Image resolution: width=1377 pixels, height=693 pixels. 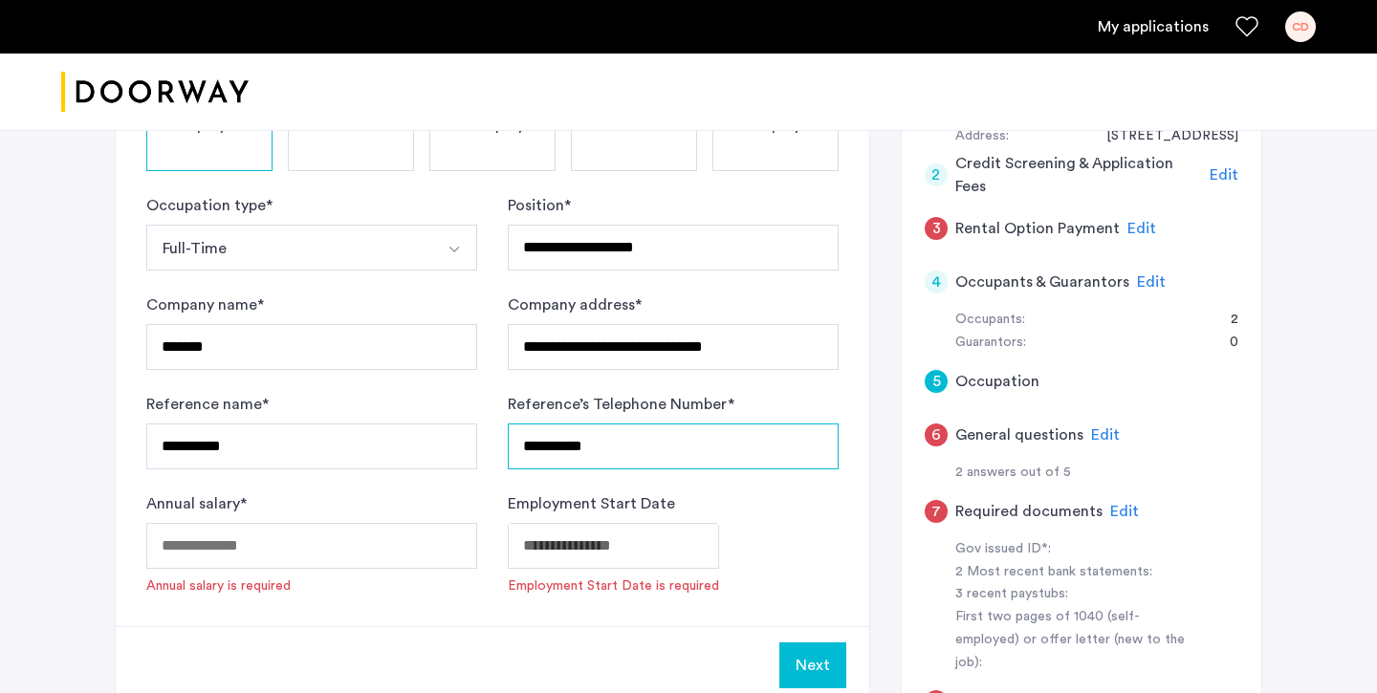 I want to click on h5: General questions, so click(x=1020, y=435).